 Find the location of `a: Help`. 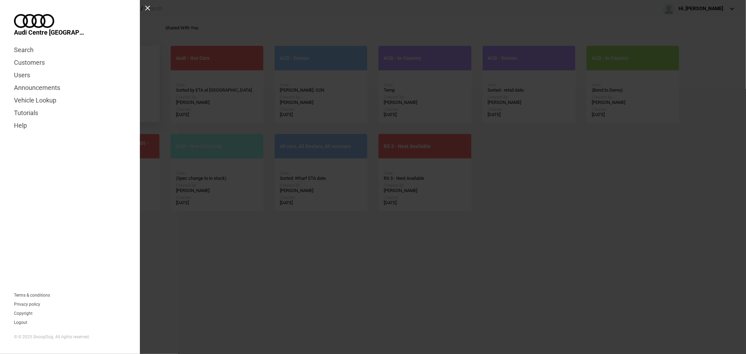

a: Help is located at coordinates (70, 126).